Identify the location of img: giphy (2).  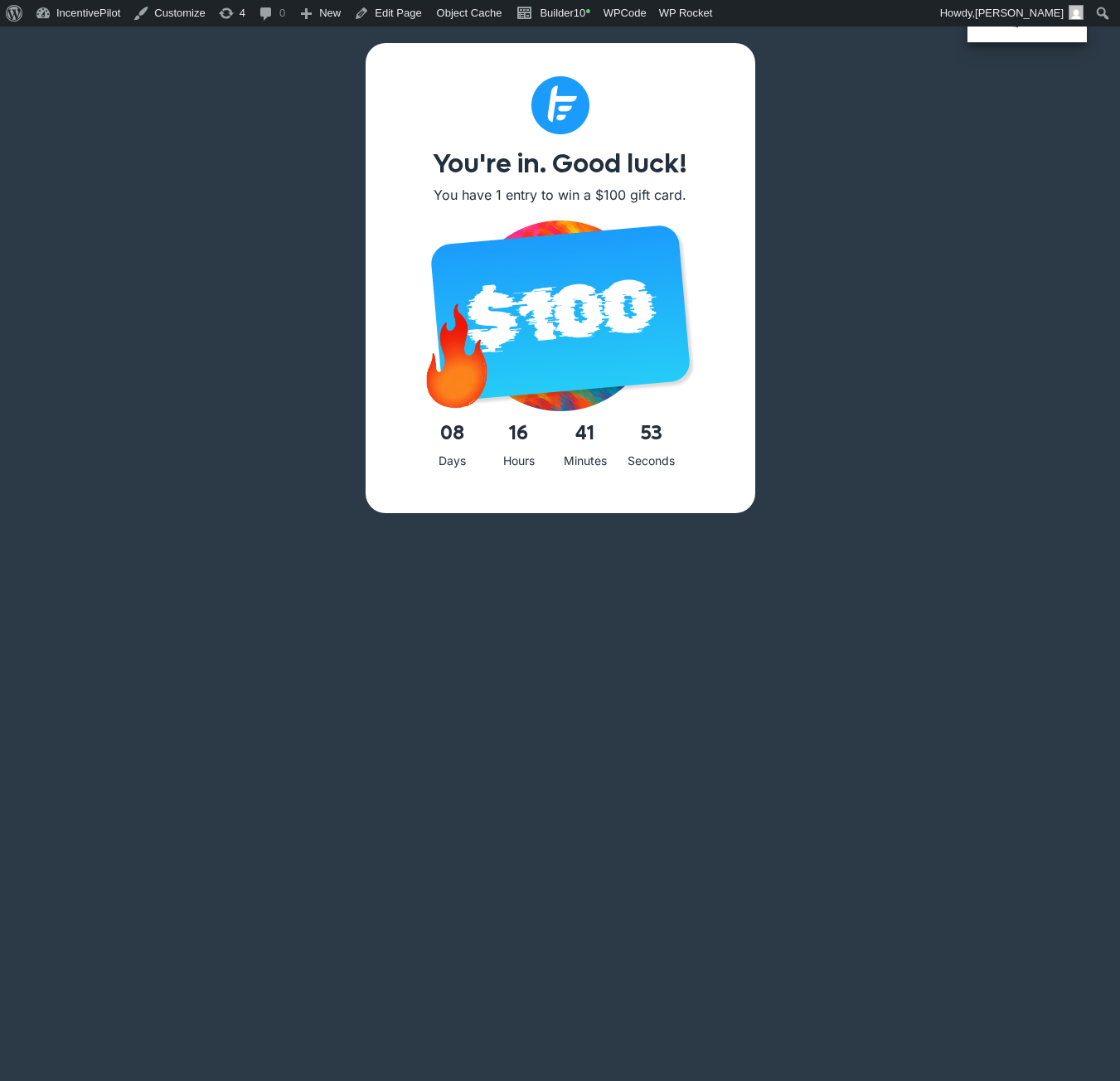
(457, 353).